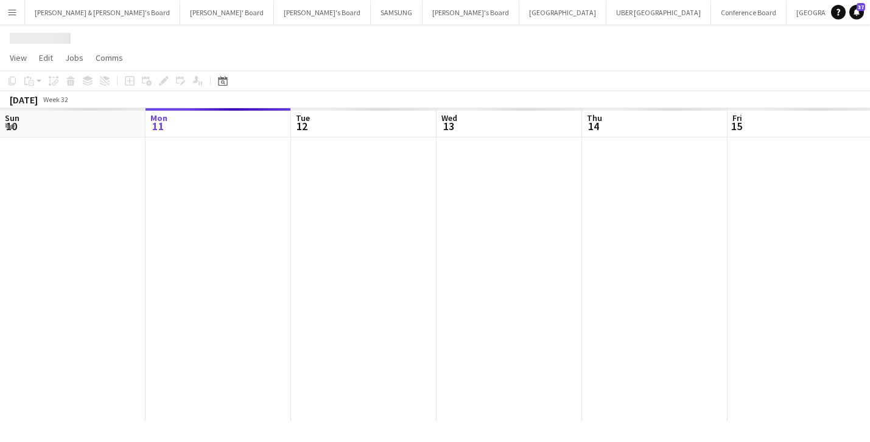 The image size is (870, 442). Describe the element at coordinates (594, 118) in the screenshot. I see `span: Thu` at that location.